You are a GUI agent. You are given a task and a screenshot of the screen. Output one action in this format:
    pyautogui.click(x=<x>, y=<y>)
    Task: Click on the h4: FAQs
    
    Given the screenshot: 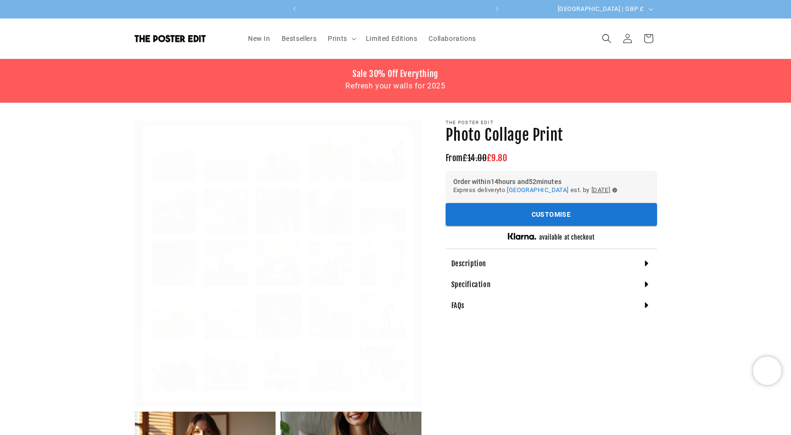 What is the action you would take?
    pyautogui.click(x=458, y=305)
    